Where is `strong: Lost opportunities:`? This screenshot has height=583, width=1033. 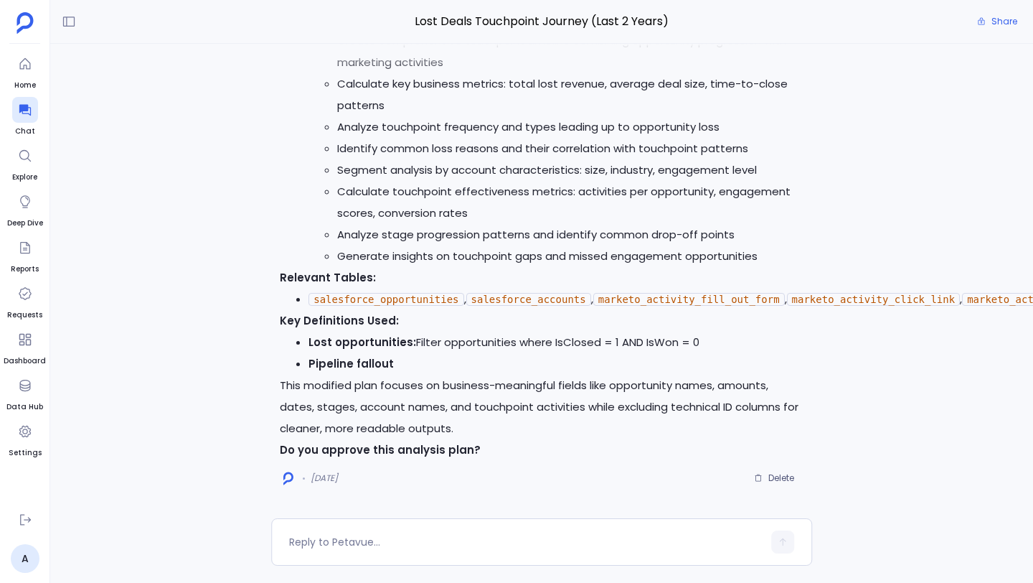 strong: Lost opportunities: is located at coordinates (362, 342).